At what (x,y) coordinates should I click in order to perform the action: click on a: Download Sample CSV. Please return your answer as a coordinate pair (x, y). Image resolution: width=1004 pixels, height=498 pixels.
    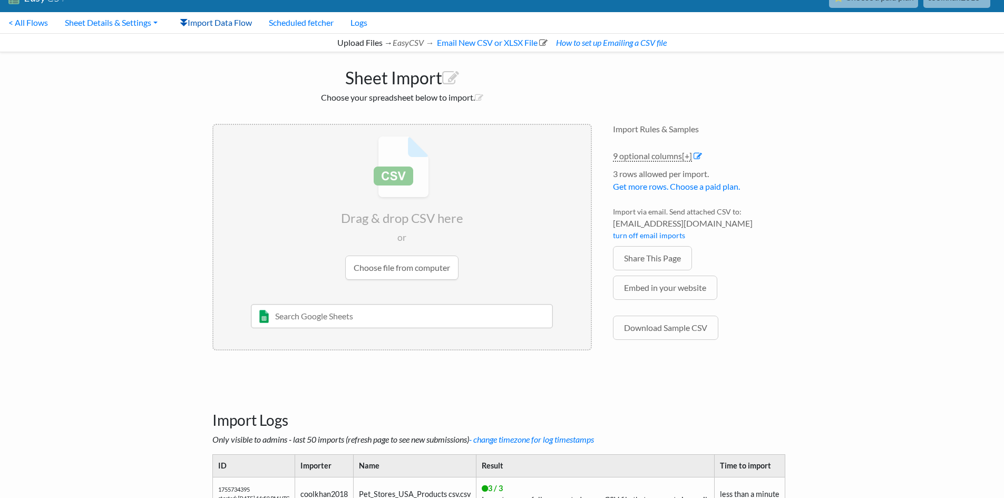
    Looking at the image, I should click on (666, 328).